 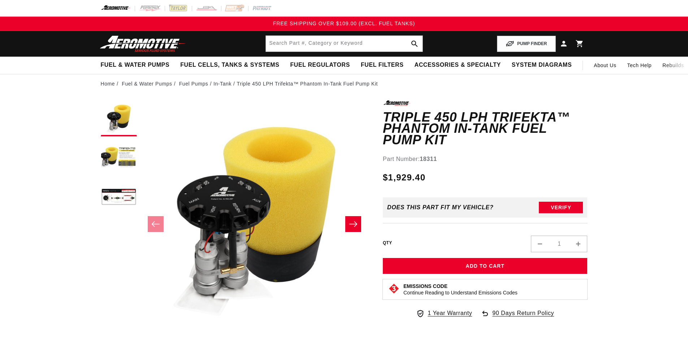 What do you see at coordinates (394, 289) in the screenshot?
I see `img: Emissions code` at bounding box center [394, 289].